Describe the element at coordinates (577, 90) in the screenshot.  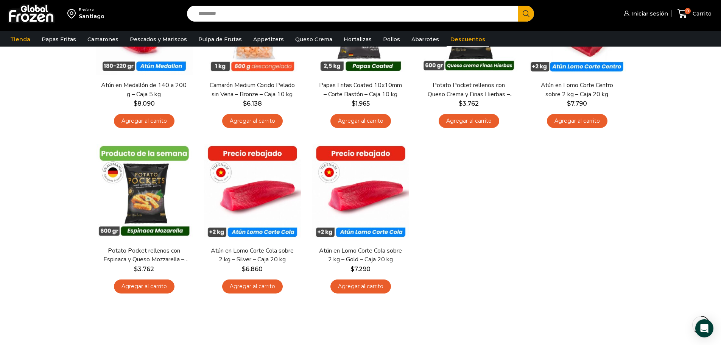
I see `a: Atún en Lomo Corte Centro sobre 2 kg – Caja 20 kg` at that location.